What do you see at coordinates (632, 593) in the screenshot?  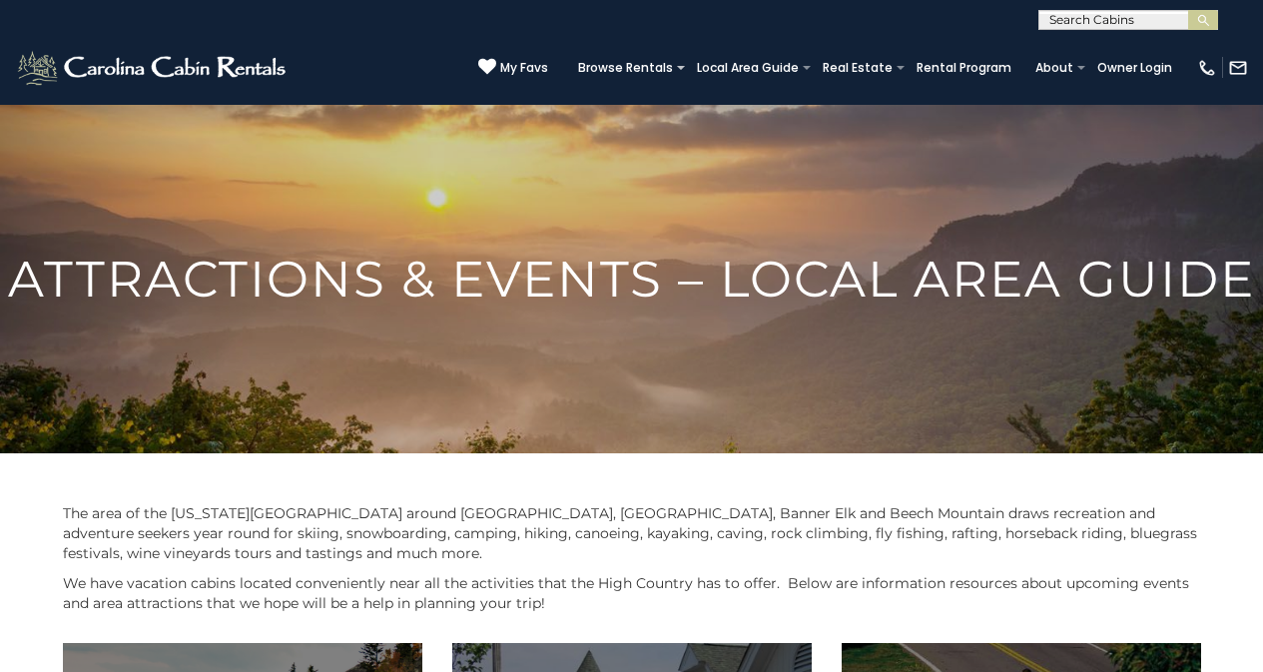 I see `p: We have vacation cabins located conveniently near all the activities that the High Country has to...` at bounding box center [632, 593].